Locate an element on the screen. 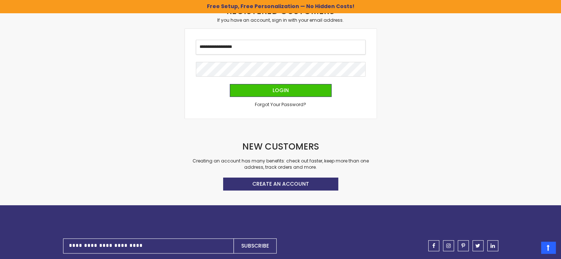 This screenshot has width=561, height=259. span: Subscribe is located at coordinates (255, 246).